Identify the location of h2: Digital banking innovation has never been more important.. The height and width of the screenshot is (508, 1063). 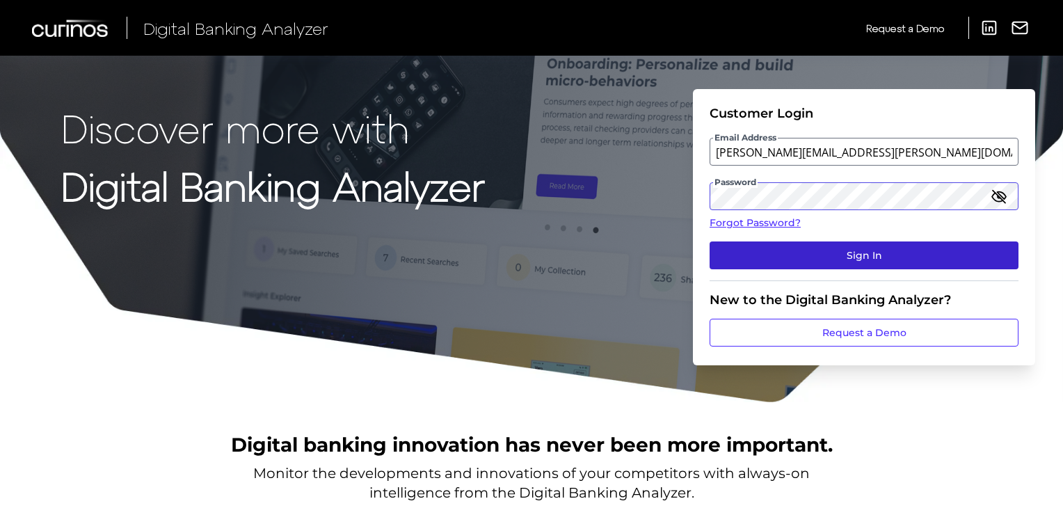
(532, 445).